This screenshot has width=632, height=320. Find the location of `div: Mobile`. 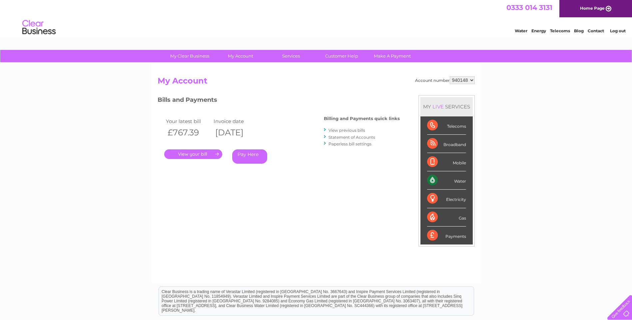

div: Mobile is located at coordinates (446, 162).